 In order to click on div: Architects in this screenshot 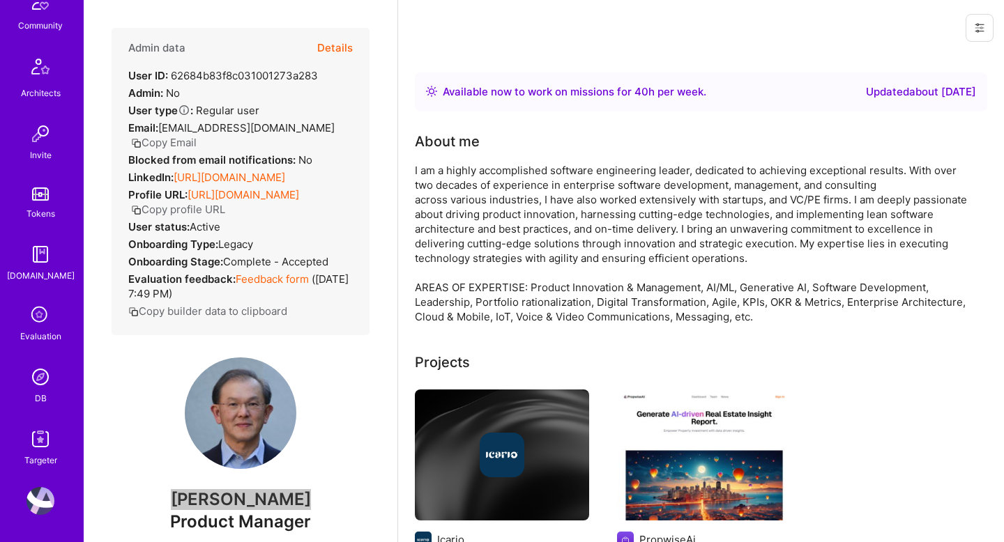, I will do `click(40, 93)`.